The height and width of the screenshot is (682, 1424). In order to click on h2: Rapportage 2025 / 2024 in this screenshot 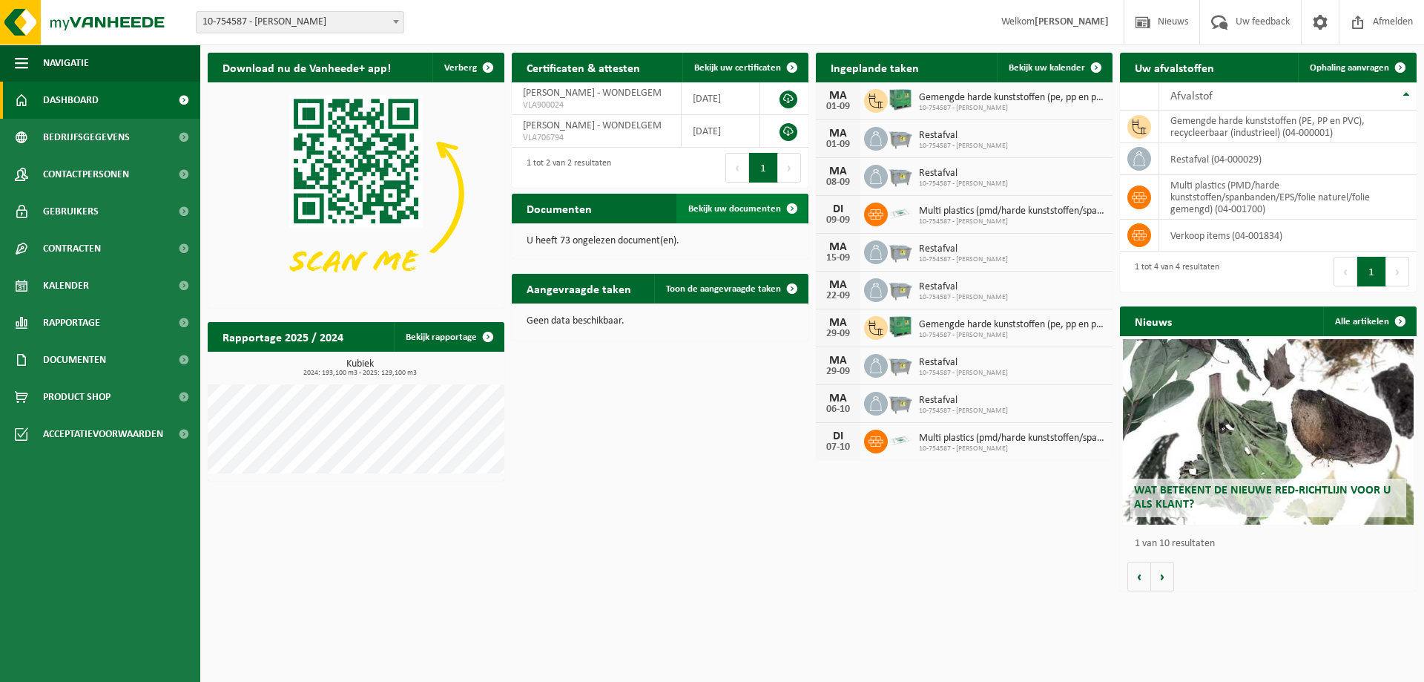, I will do `click(283, 336)`.